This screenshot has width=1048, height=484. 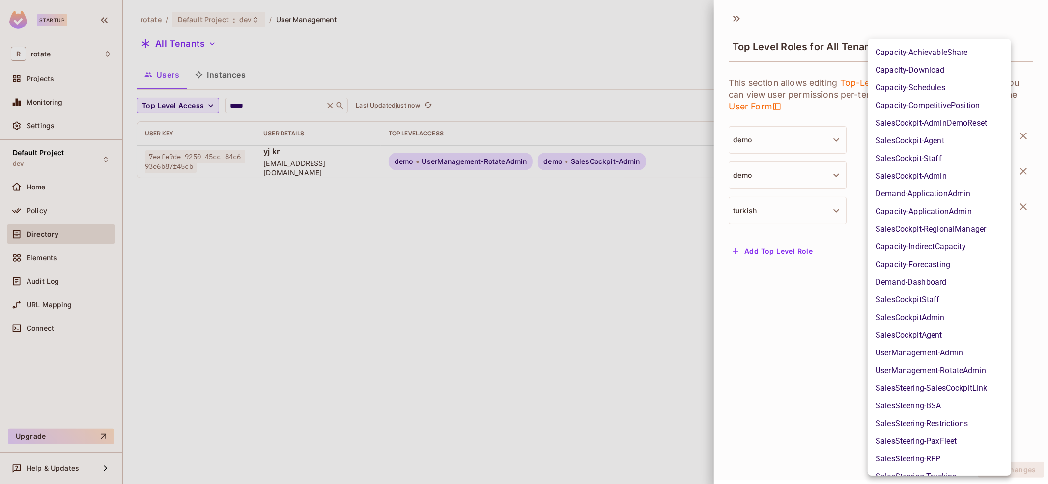 What do you see at coordinates (939, 353) in the screenshot?
I see `li: UserManagement-Admin` at bounding box center [939, 353].